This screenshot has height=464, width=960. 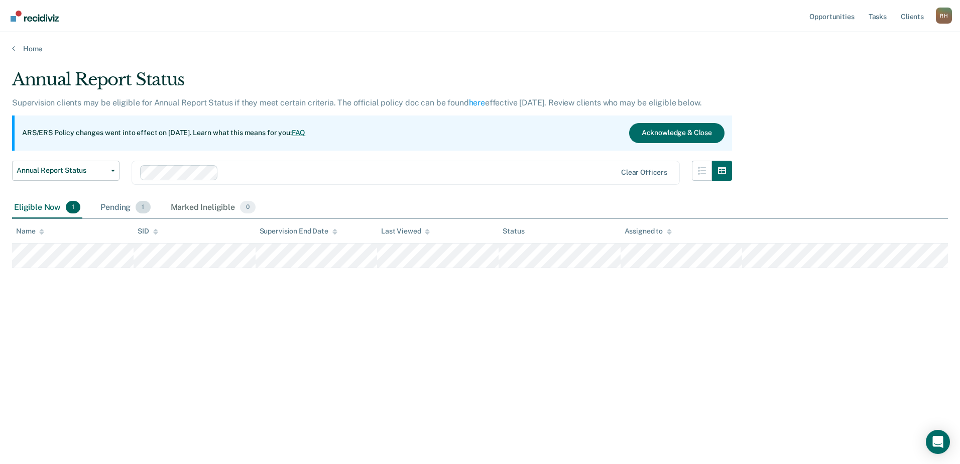 I want to click on div: Status, so click(x=513, y=231).